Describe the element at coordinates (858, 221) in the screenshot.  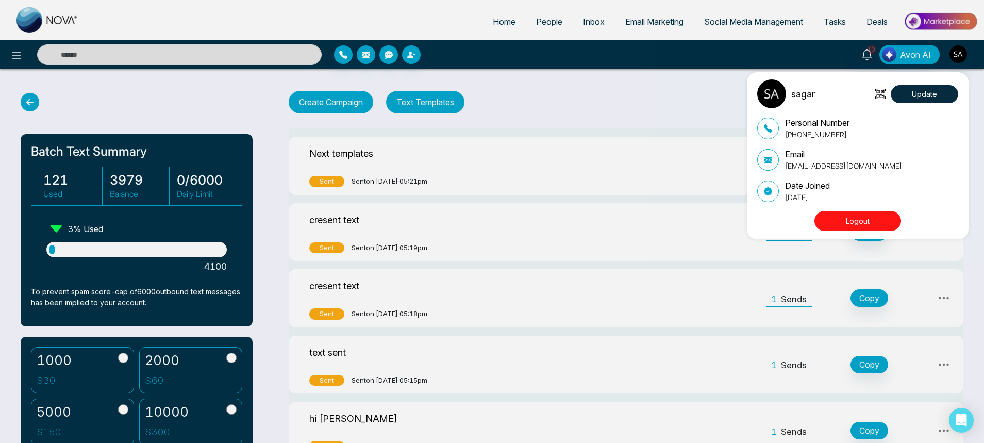
I see `button: Logout` at that location.